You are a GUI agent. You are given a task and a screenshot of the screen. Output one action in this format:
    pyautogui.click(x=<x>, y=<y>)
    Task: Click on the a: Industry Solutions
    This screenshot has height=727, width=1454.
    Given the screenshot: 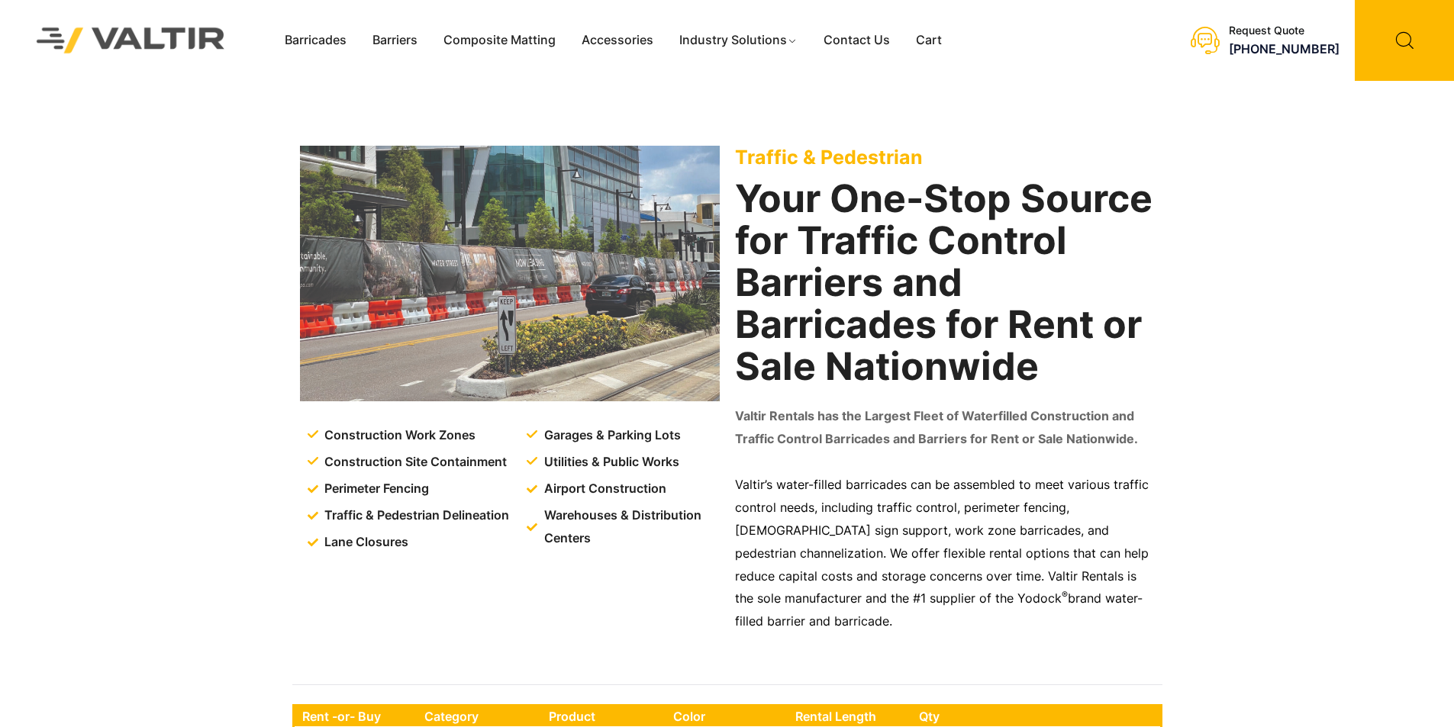 What is the action you would take?
    pyautogui.click(x=738, y=40)
    